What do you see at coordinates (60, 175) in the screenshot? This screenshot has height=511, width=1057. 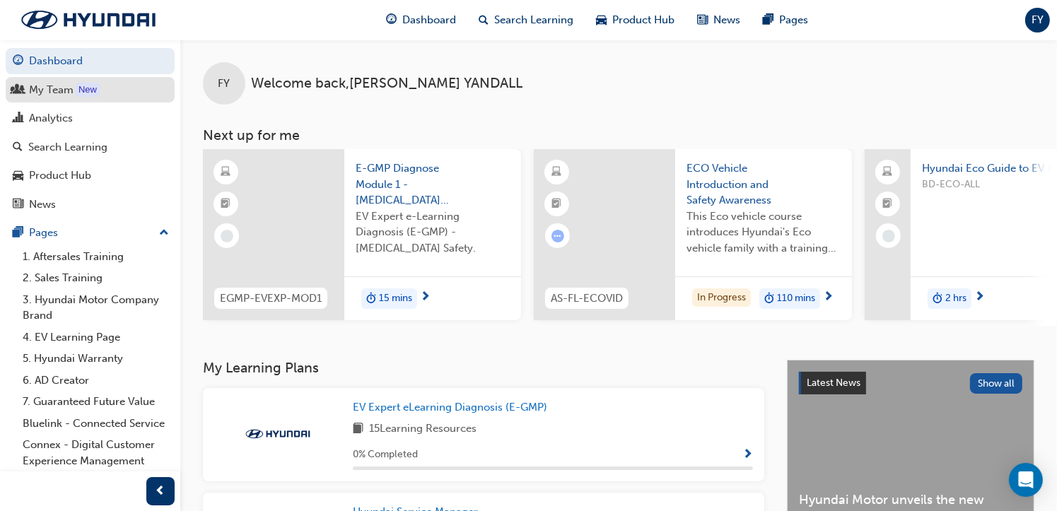 I see `div: Product Hub` at bounding box center [60, 175].